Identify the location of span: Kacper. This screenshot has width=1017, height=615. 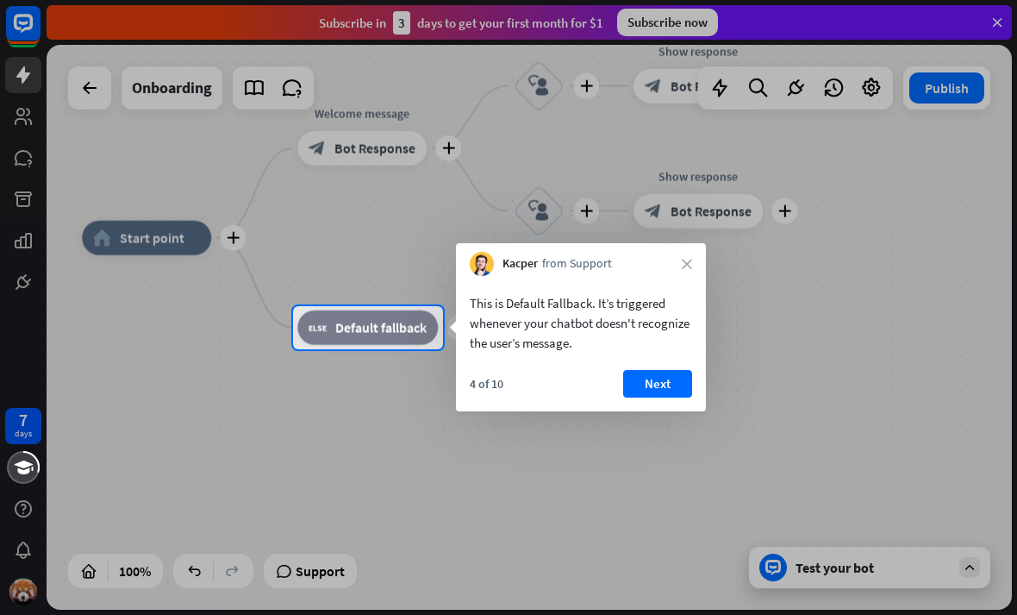
(520, 264).